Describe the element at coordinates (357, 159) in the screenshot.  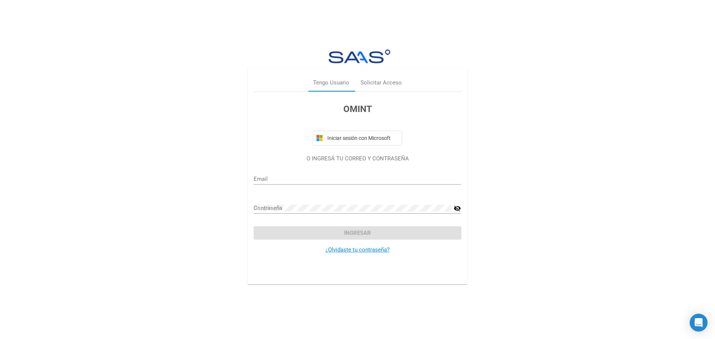
I see `p: O INGRESÁ TU CORREO Y CONTRASEÑA` at that location.